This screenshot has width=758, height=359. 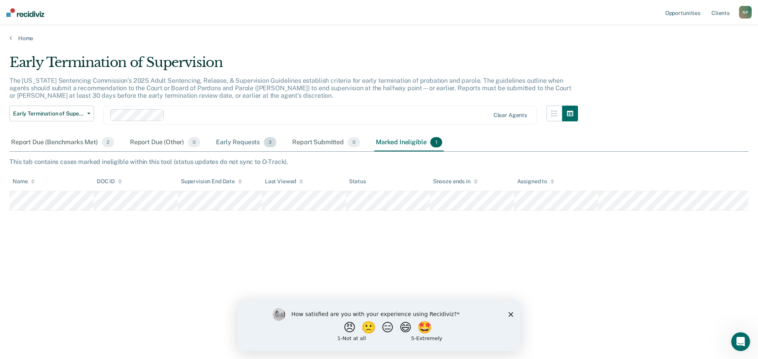 I want to click on div: Report Submitted0, so click(x=326, y=143).